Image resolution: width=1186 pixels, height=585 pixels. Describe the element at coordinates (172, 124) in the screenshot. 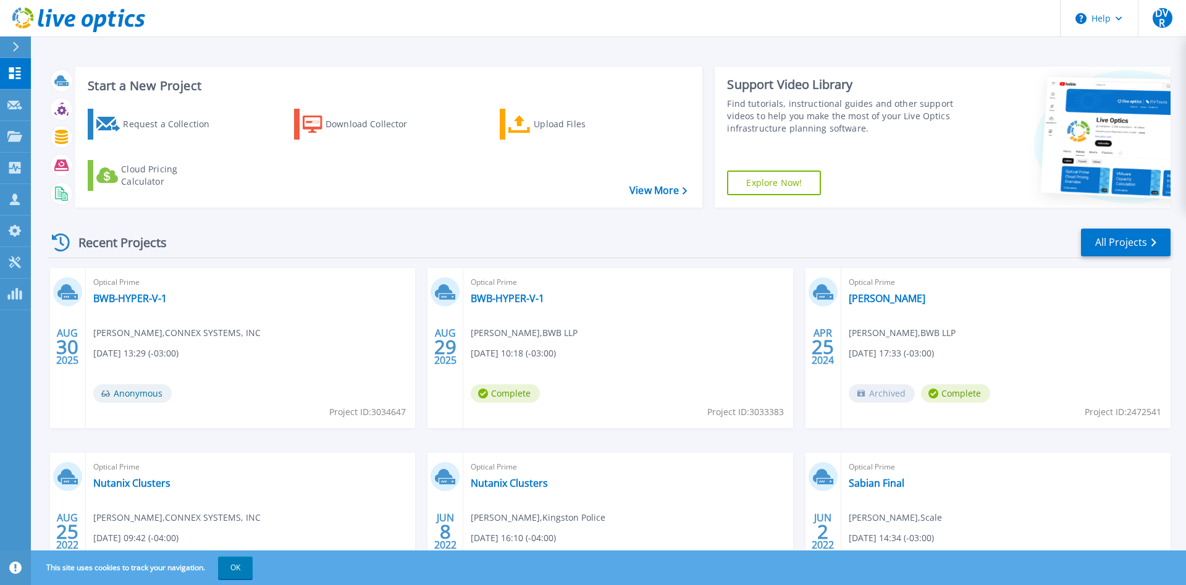

I see `div: Request a Collection` at that location.